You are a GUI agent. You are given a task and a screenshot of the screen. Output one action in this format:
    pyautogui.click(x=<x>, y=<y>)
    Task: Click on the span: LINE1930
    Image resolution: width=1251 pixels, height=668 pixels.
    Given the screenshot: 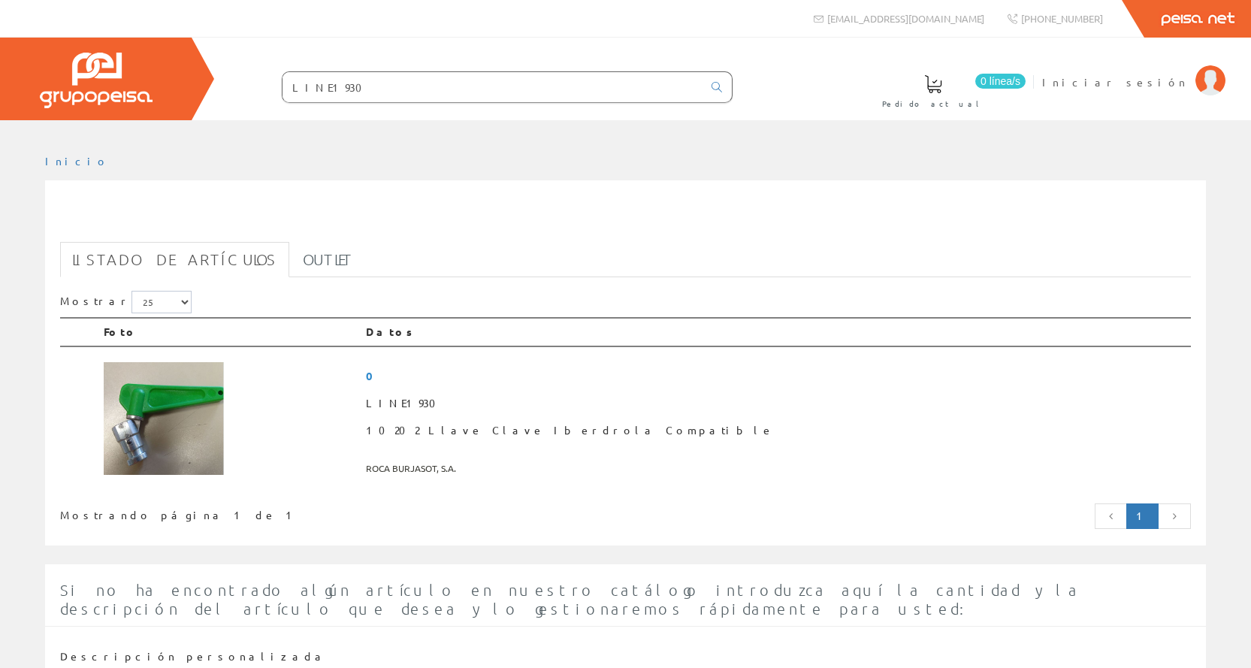 What is the action you would take?
    pyautogui.click(x=775, y=403)
    